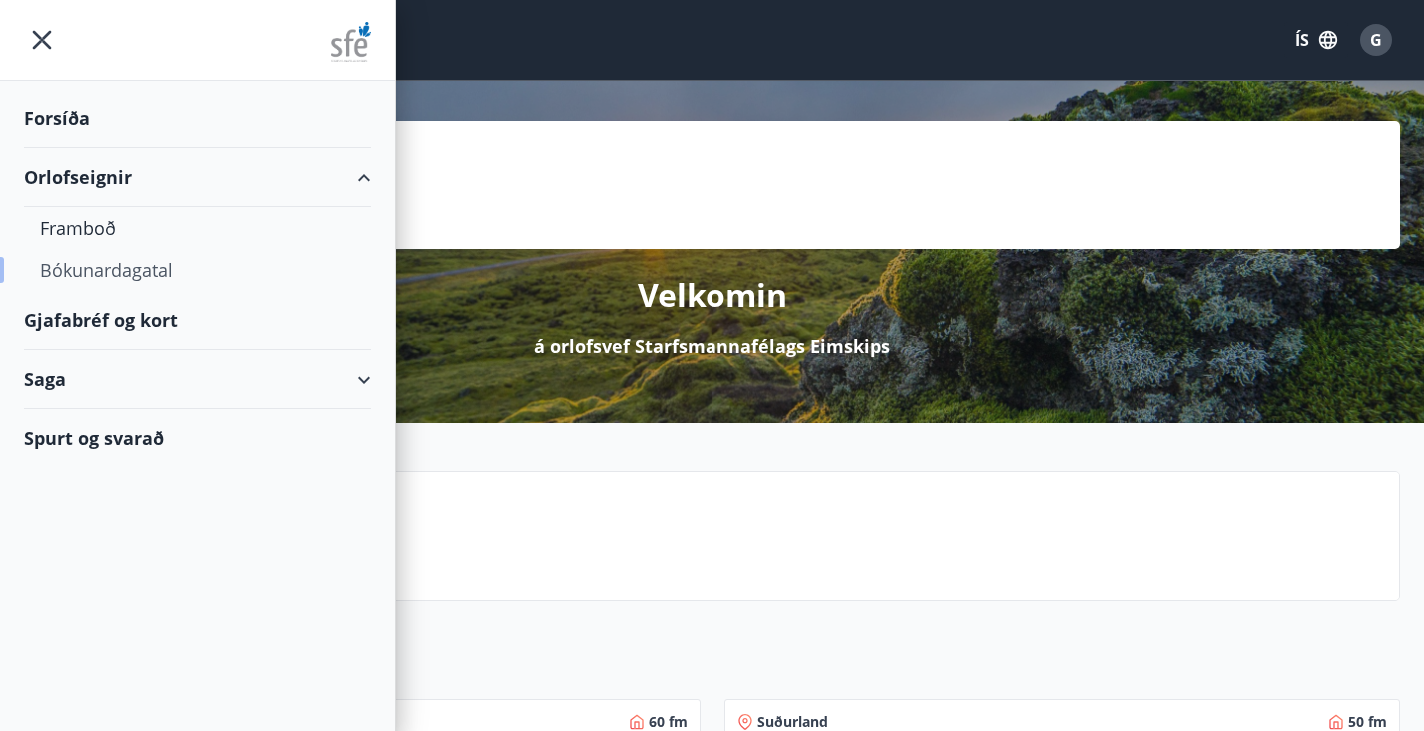 This screenshot has width=1424, height=731. I want to click on div: Spurt og svarað, so click(197, 438).